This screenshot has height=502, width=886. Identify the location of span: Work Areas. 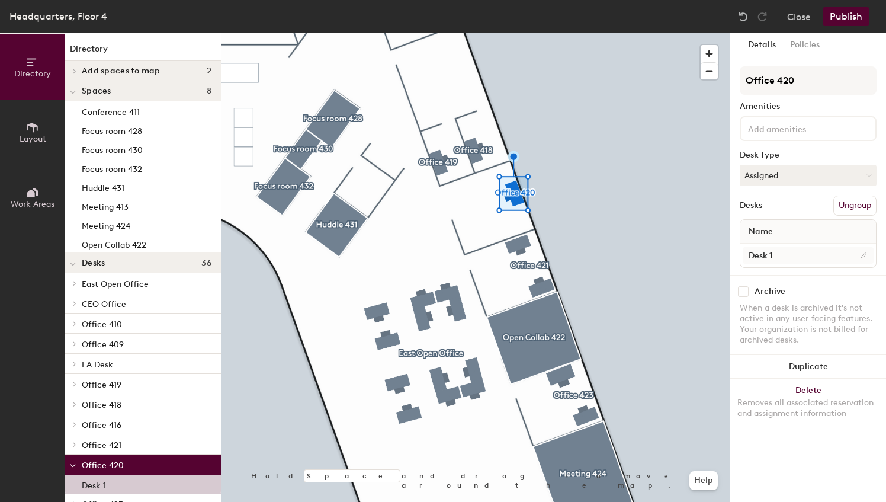
(33, 204).